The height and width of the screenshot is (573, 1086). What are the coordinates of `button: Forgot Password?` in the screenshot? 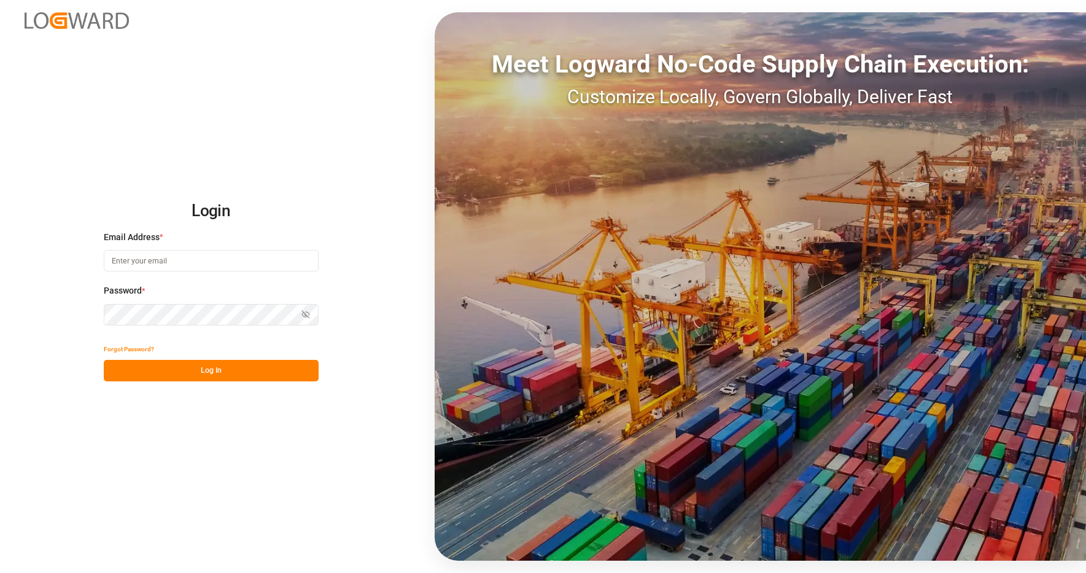 It's located at (129, 349).